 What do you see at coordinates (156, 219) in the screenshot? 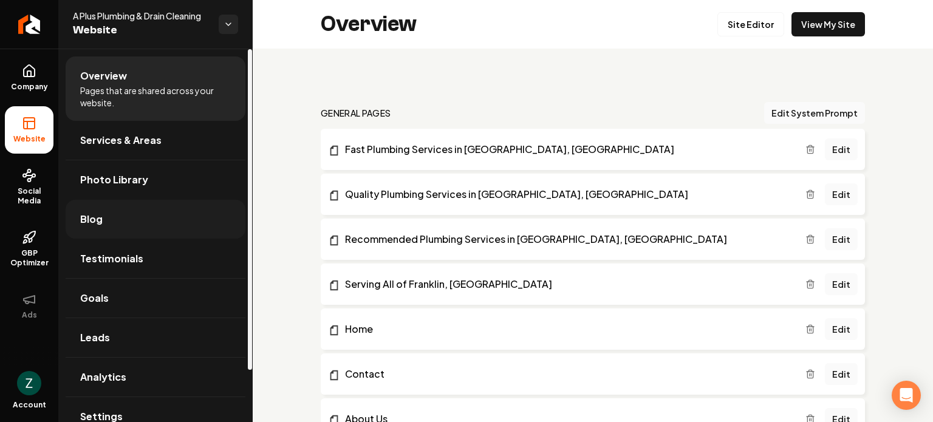
I see `a: Blog` at bounding box center [156, 219].